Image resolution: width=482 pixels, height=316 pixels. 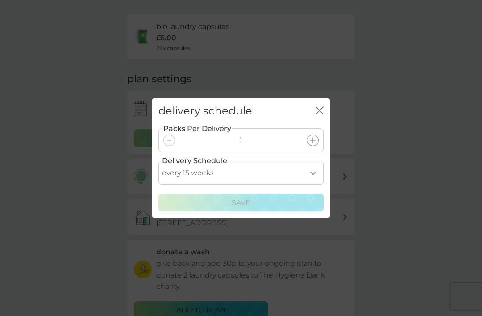 What do you see at coordinates (241, 203) in the screenshot?
I see `p: Save` at bounding box center [241, 203].